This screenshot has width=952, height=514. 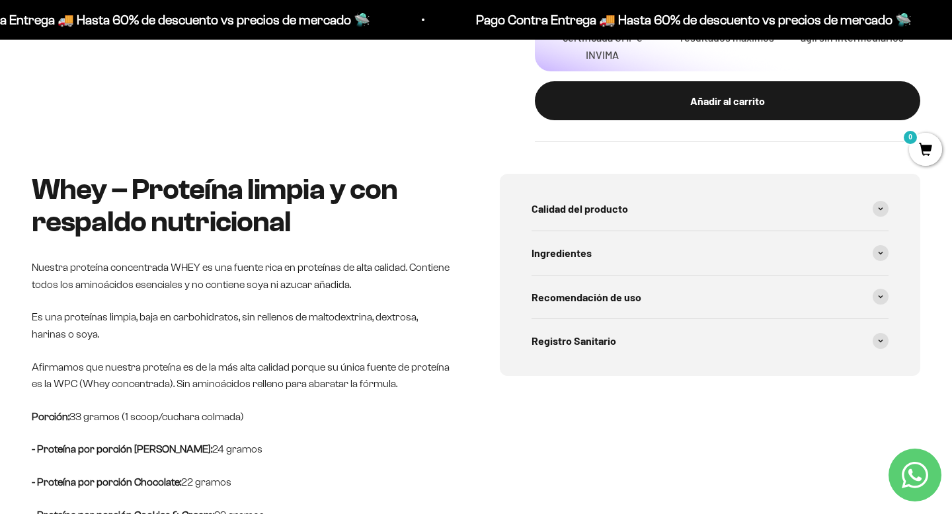 What do you see at coordinates (50, 416) in the screenshot?
I see `strong: Porción:` at bounding box center [50, 416].